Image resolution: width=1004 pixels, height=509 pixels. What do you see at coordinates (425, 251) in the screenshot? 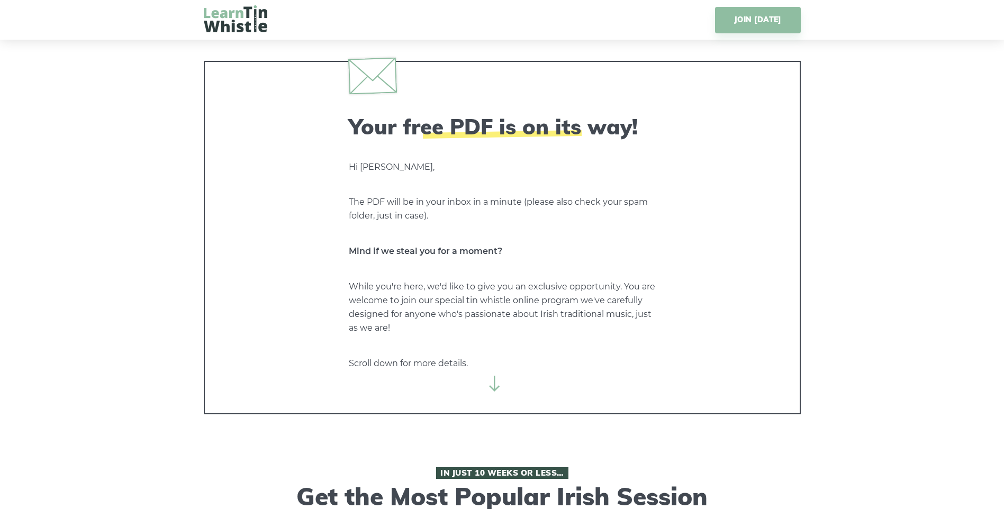
I see `strong: Mind if we steal you for a moment?` at bounding box center [425, 251].